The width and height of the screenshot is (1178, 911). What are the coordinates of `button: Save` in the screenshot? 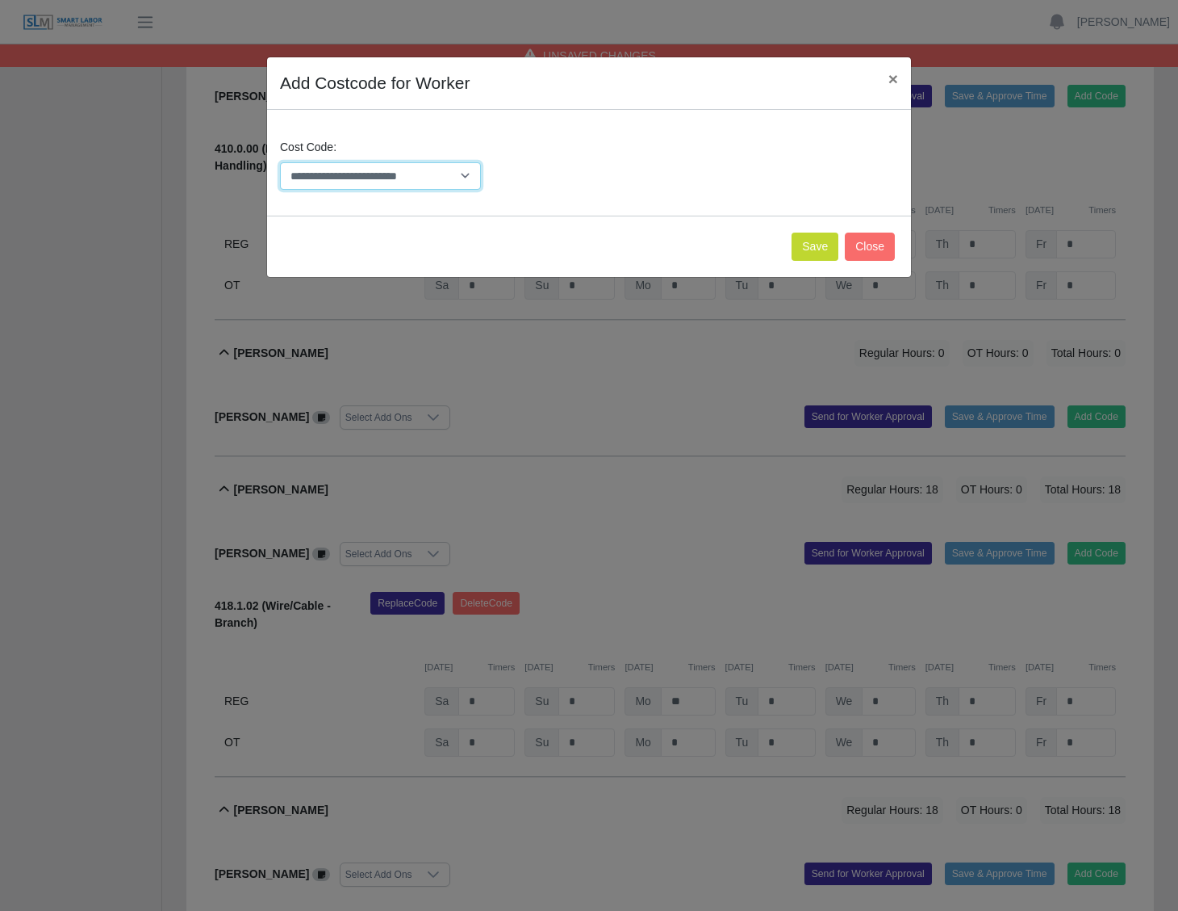 It's located at (815, 246).